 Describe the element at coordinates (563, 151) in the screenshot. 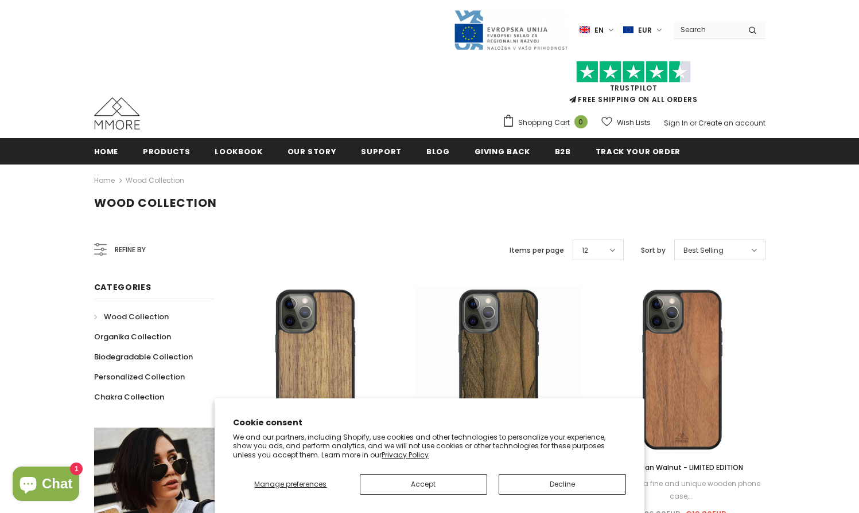

I see `span: B2B` at that location.